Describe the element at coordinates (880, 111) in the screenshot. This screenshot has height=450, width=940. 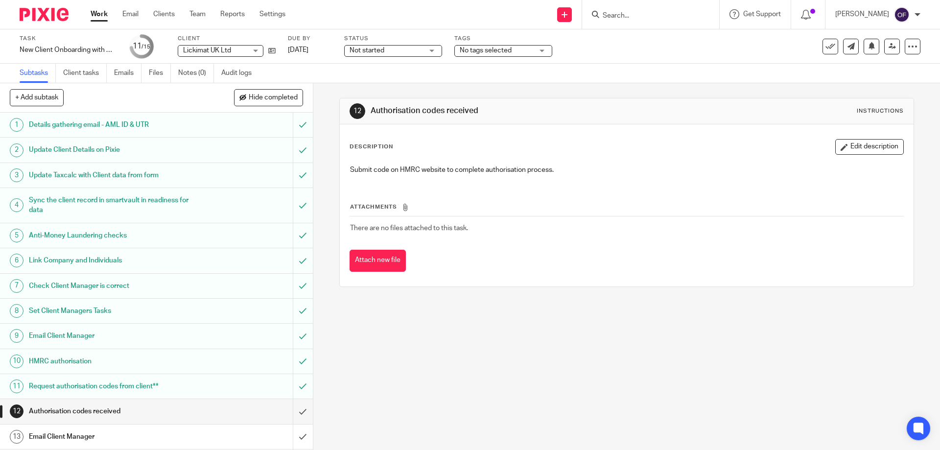
I see `div: Instructions` at that location.